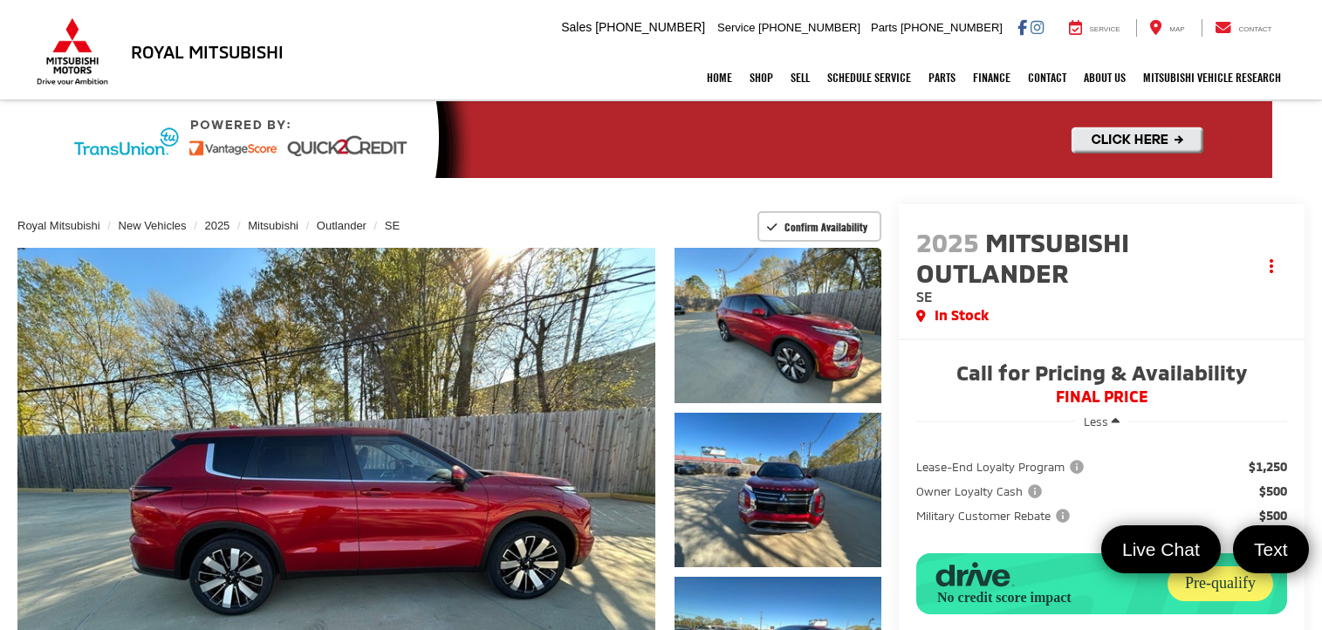 The image size is (1322, 630). I want to click on span: Live Chat, so click(1161, 549).